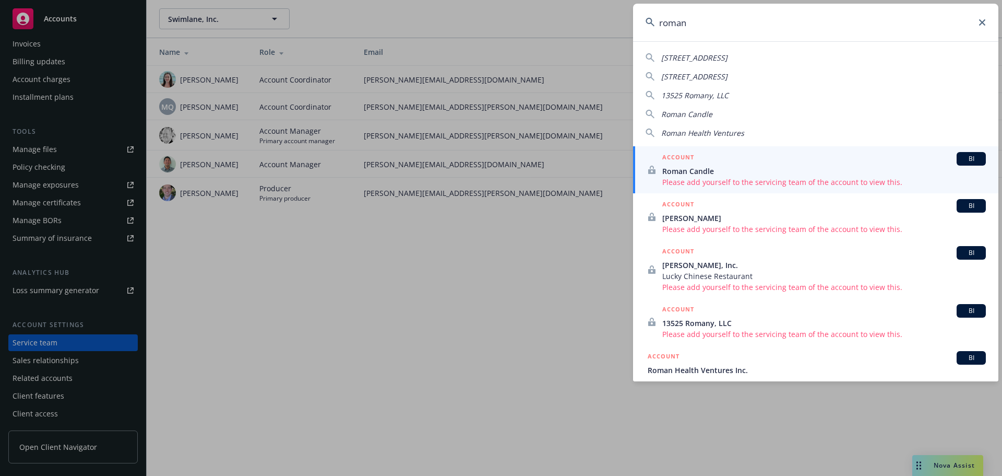 This screenshot has height=476, width=1002. I want to click on a: ACCOUNTBI13525 Romany, LLCPlease add yourself to the servicing team of the account to view this., so click(816, 322).